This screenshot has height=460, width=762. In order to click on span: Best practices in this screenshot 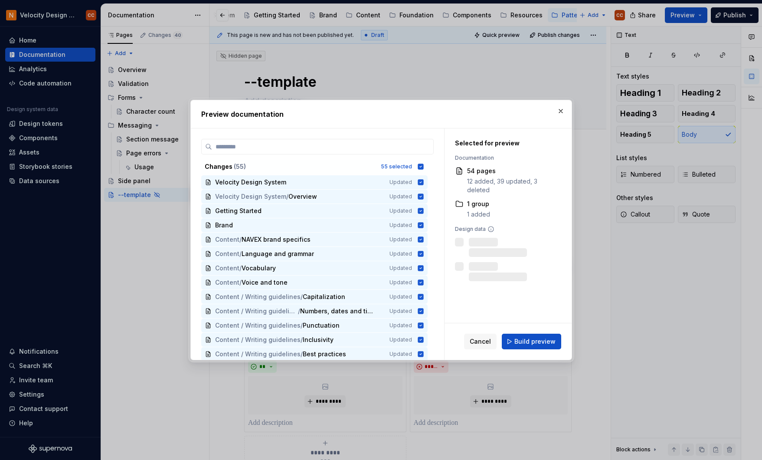, I will do `click(325, 354)`.